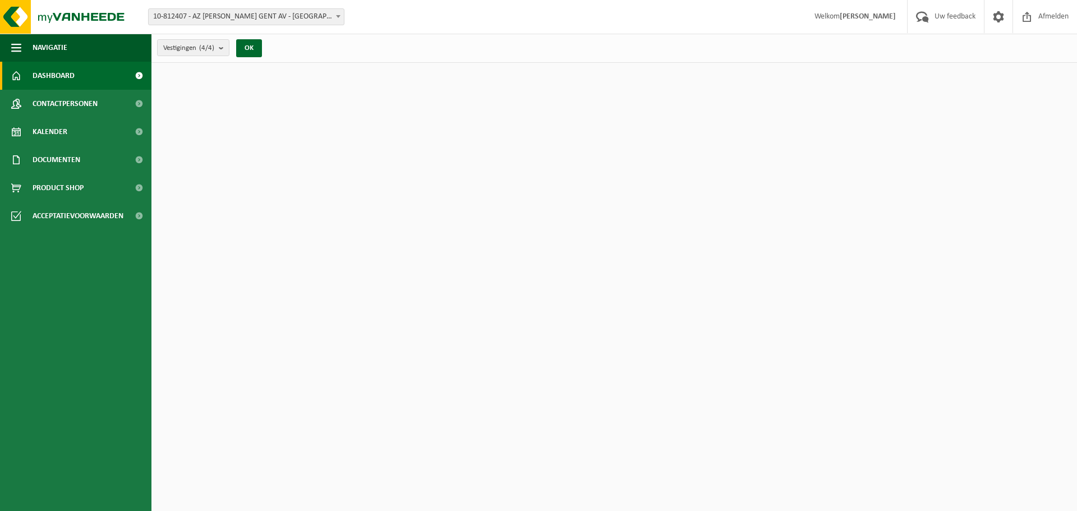  Describe the element at coordinates (65, 104) in the screenshot. I see `span: Contactpersonen` at that location.